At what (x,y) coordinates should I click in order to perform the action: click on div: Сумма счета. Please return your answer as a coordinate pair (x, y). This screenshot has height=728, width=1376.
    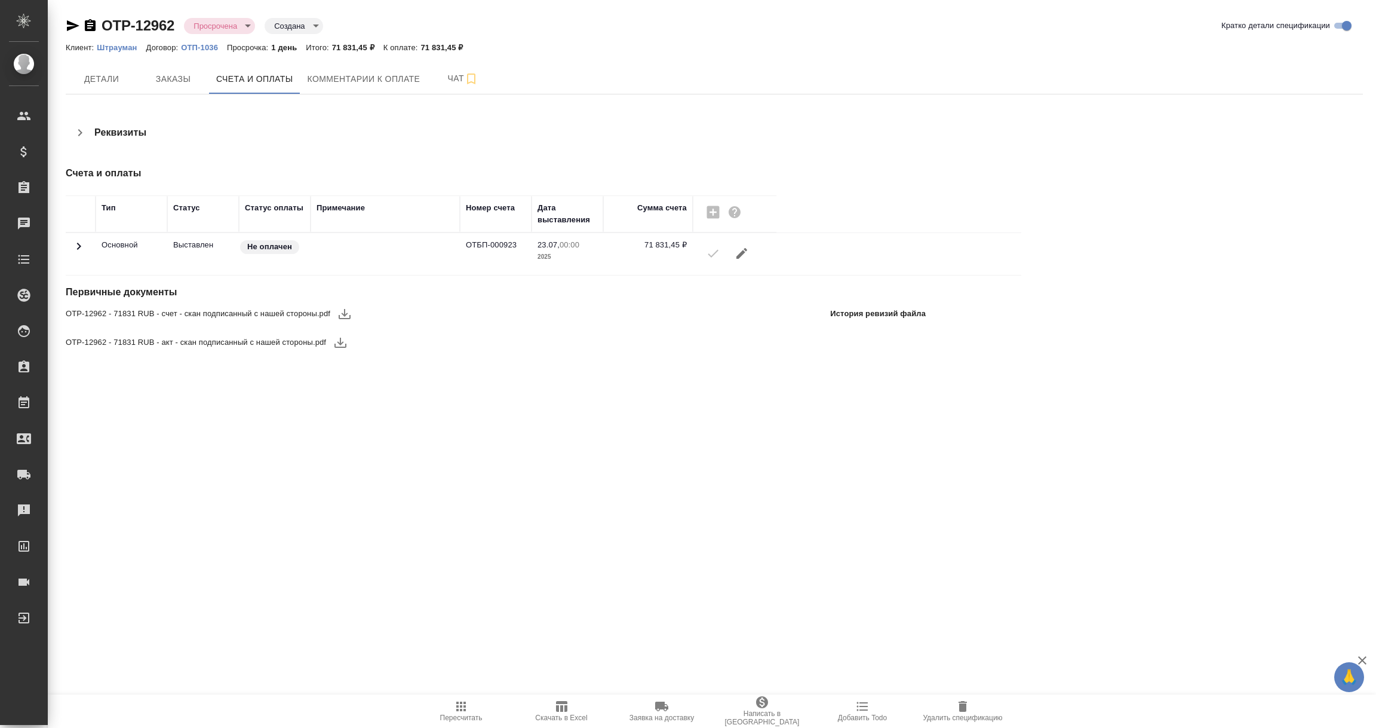
    Looking at the image, I should click on (662, 208).